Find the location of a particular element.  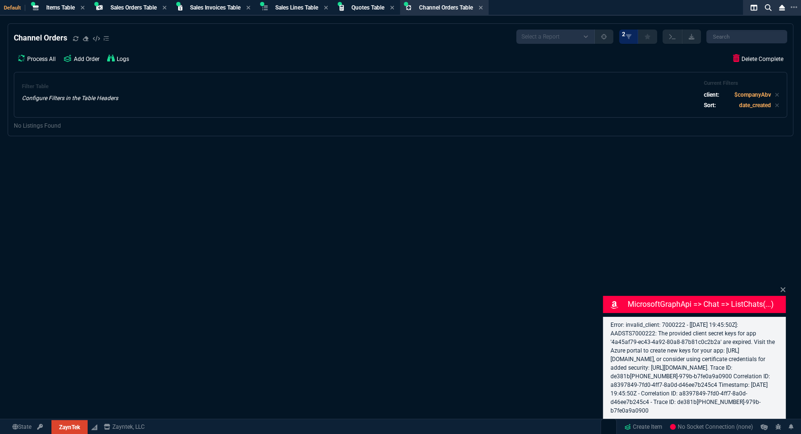

span: Sales Lines Table is located at coordinates (297, 8).